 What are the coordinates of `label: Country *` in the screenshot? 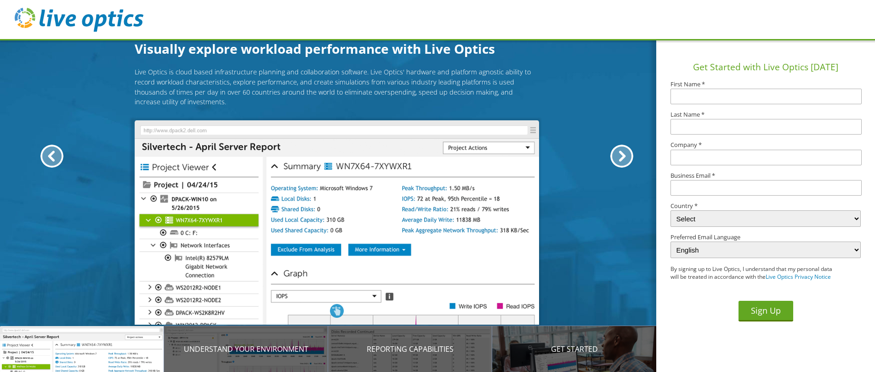 It's located at (766, 206).